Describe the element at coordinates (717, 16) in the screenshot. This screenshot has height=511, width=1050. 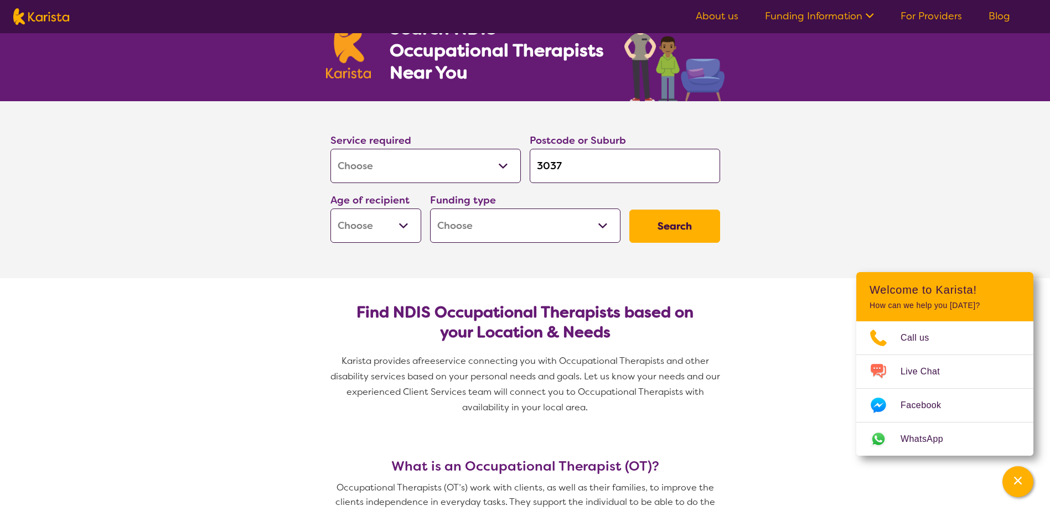
I see `a: About us` at that location.